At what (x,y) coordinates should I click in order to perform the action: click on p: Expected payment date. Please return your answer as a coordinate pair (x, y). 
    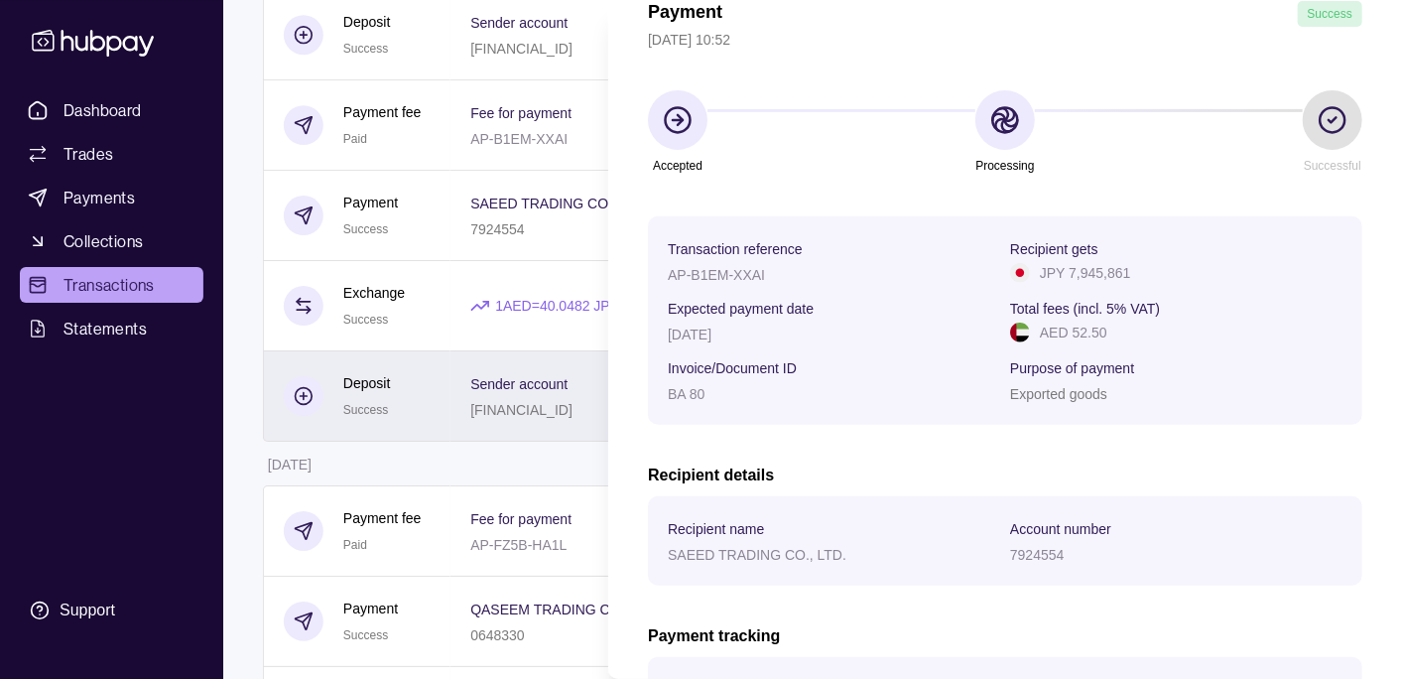
    Looking at the image, I should click on (740, 309).